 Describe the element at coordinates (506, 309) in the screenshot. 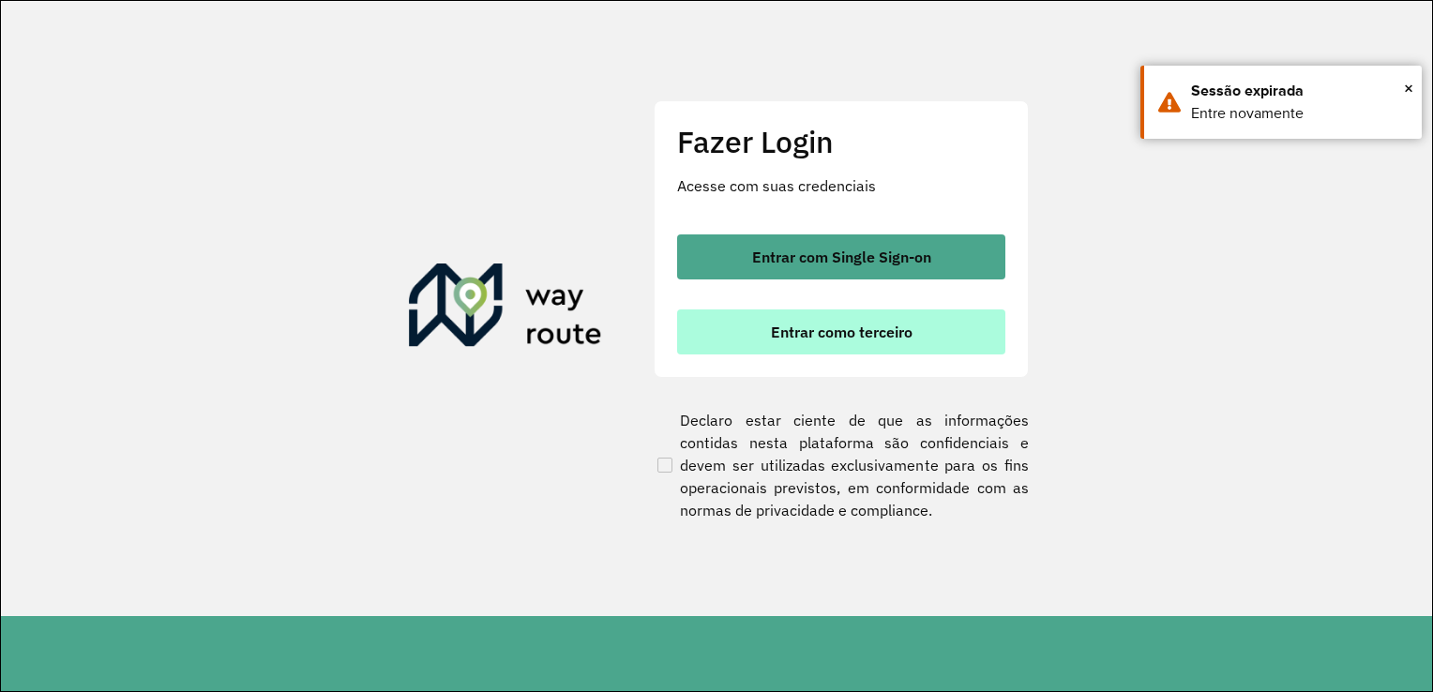

I see `img: Roteirizador AmbevTech` at that location.